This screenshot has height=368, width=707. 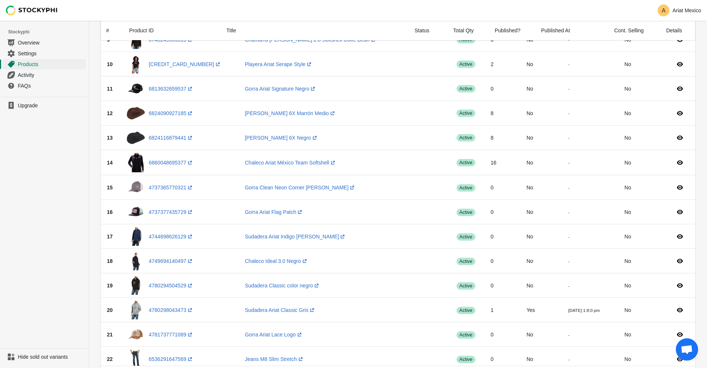 What do you see at coordinates (171, 237) in the screenshot?
I see `a: 4744698626129(opens a new window)` at bounding box center [171, 237].